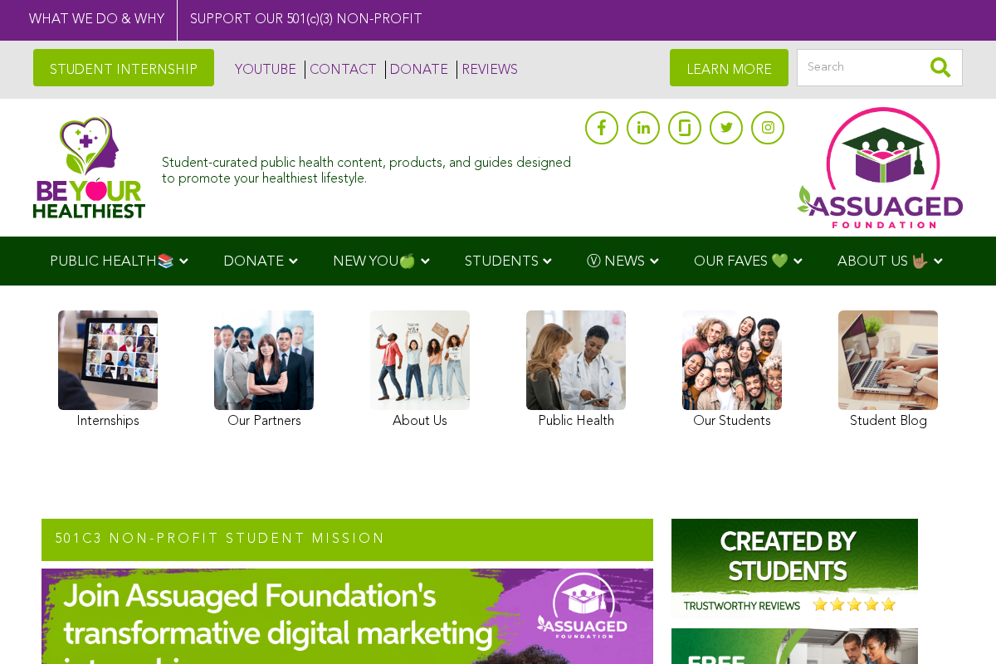 This screenshot has width=996, height=664. I want to click on img: Assuaged-Foundation-Student-Internship-Opportunity-Reviews-Mission-GIPHY-2, so click(794, 568).